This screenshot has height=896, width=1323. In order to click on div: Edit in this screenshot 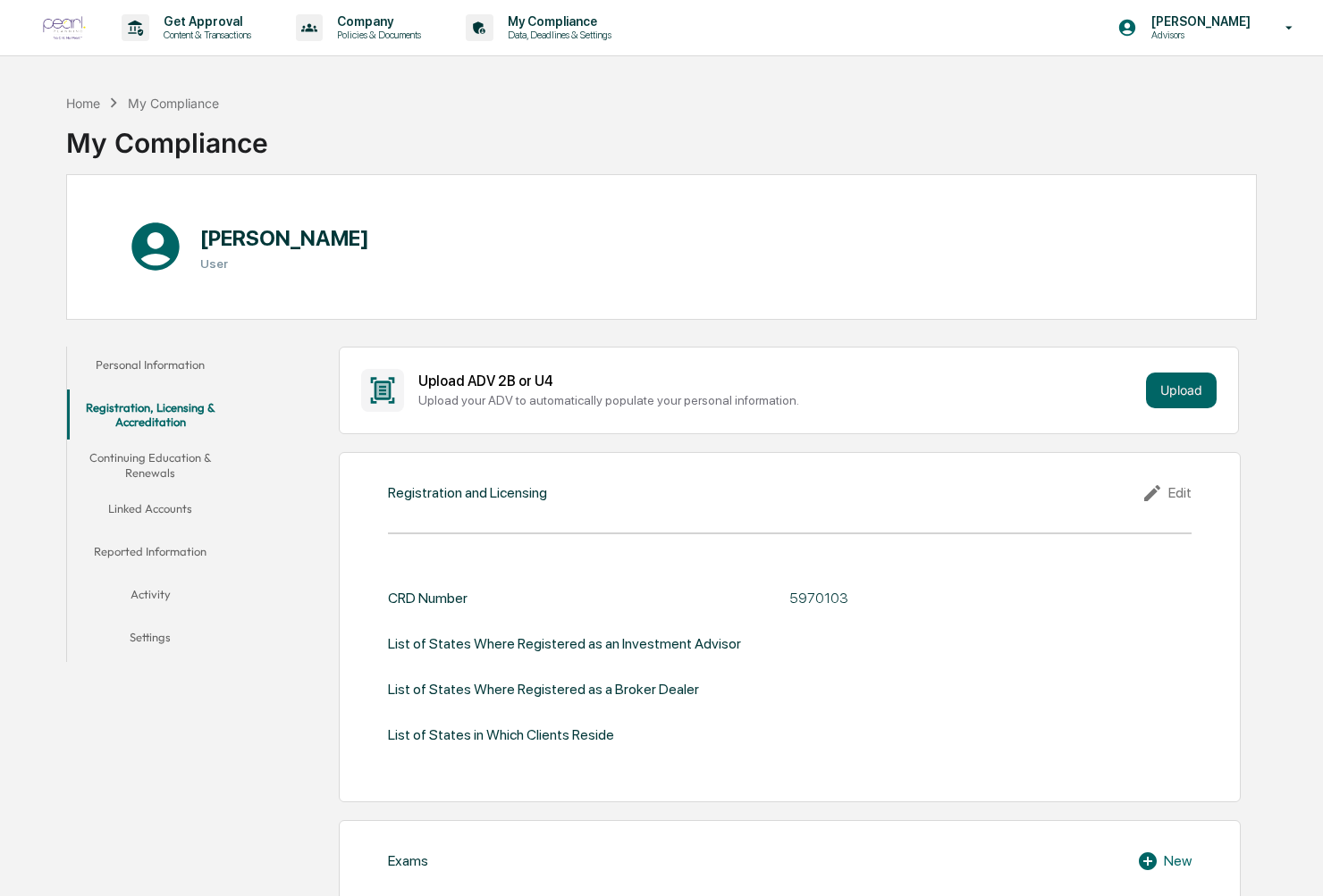, I will do `click(1167, 493)`.